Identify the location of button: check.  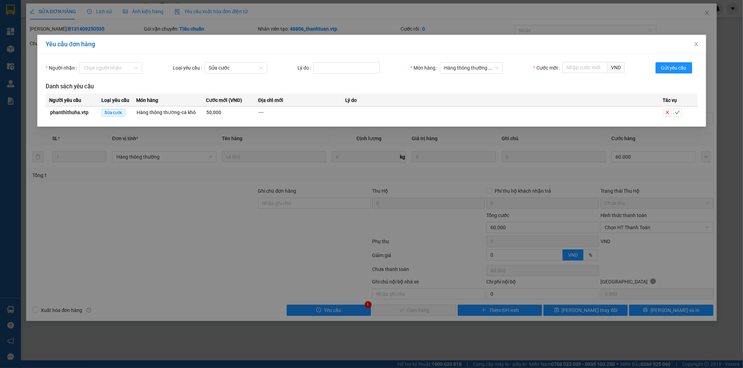
(677, 112).